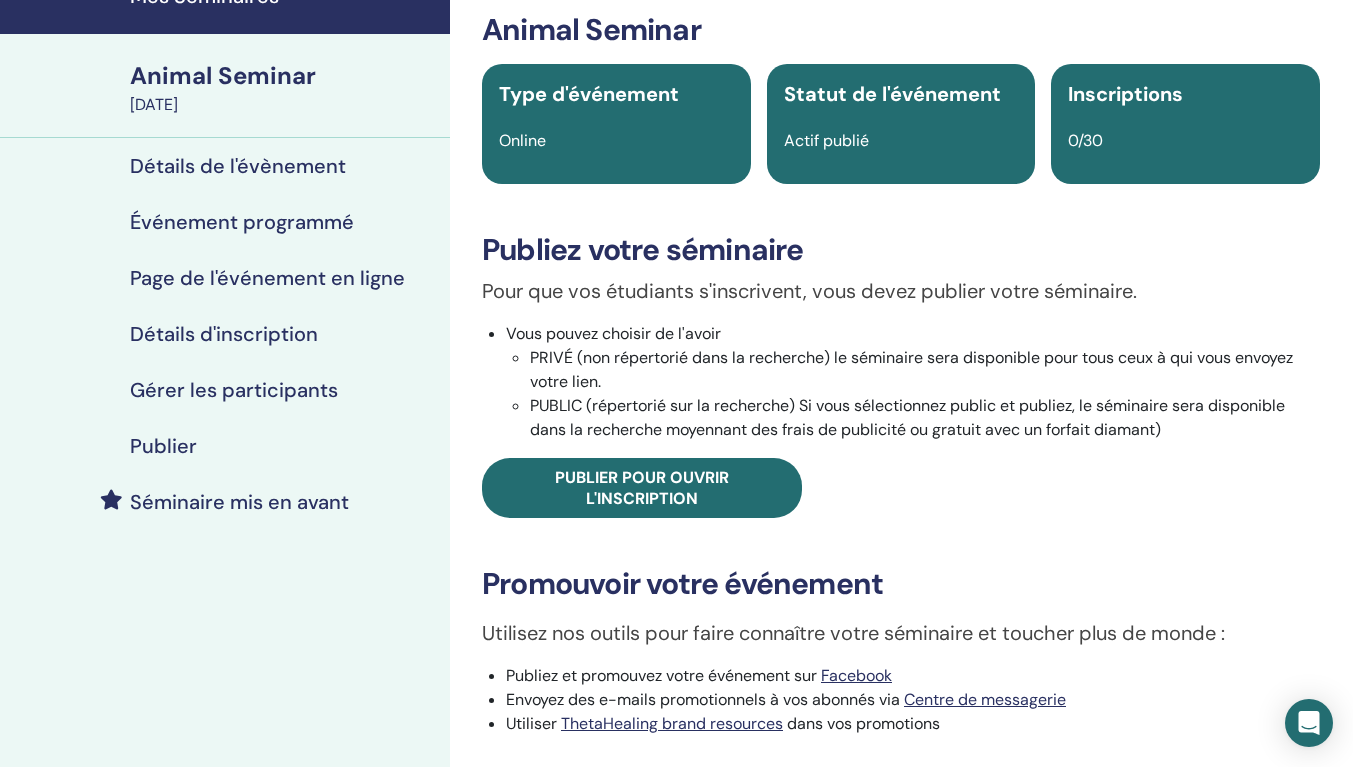  I want to click on span: Actif publié, so click(826, 140).